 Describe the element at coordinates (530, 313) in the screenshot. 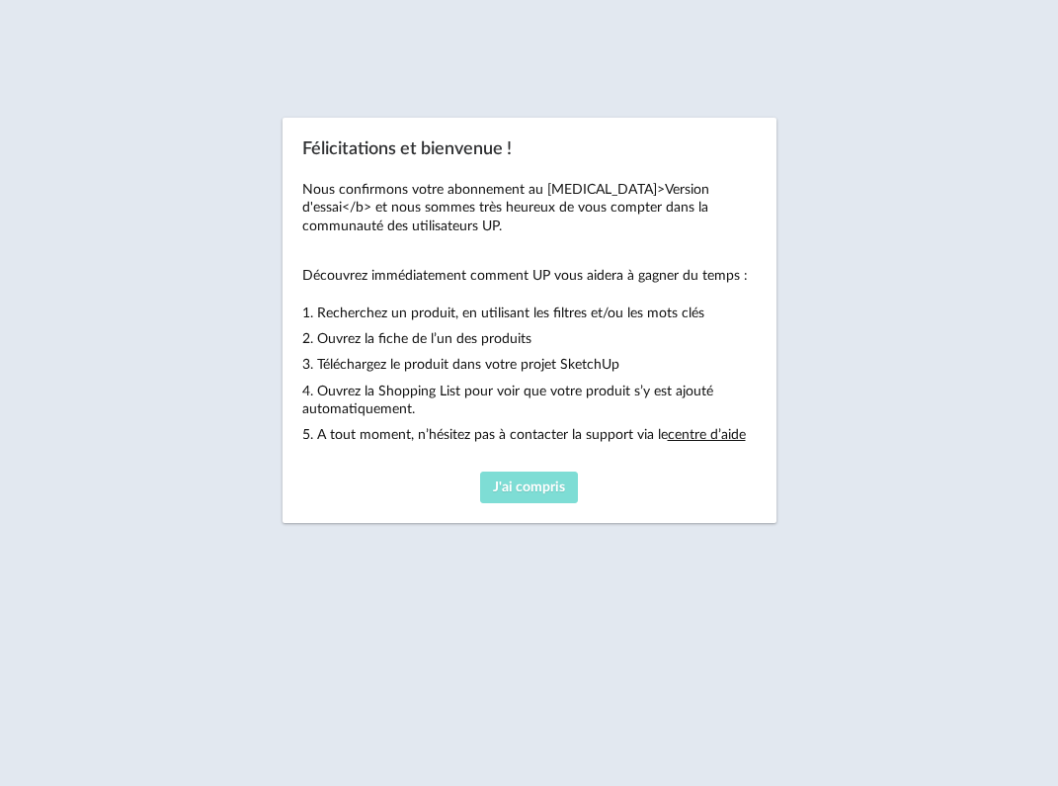

I see `p: 1. Recherchez un produit, en utilisant les filtres et/ou les mots clés` at that location.